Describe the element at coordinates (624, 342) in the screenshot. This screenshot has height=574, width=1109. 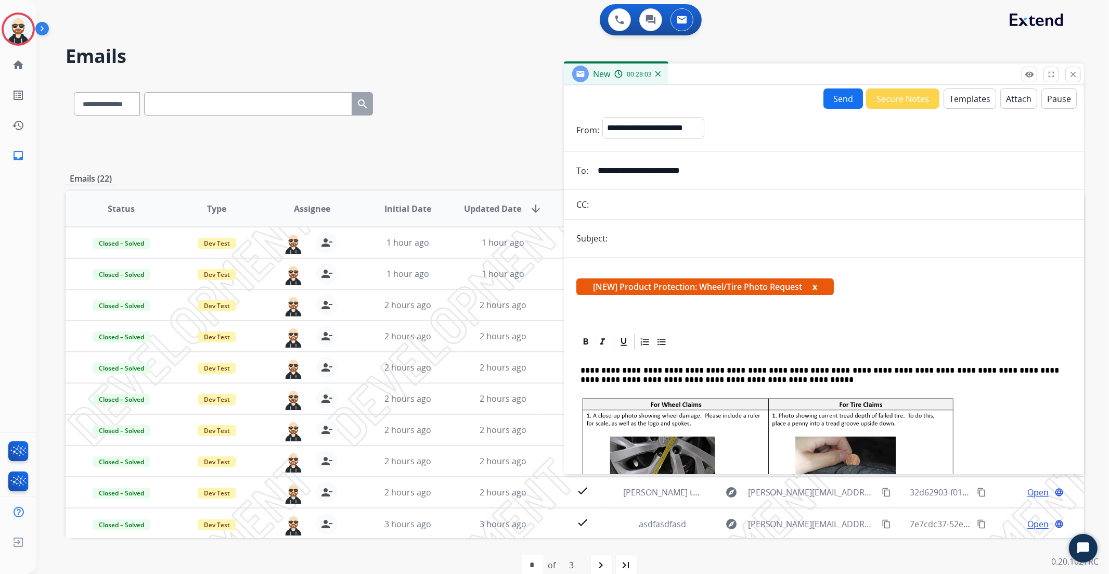
I see `div: Underline` at that location.